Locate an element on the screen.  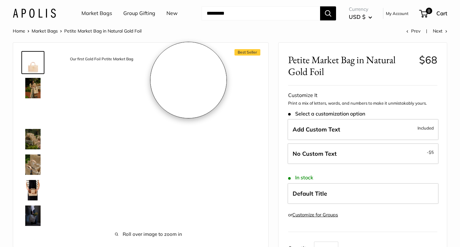
a: Prev is located at coordinates (413, 31).